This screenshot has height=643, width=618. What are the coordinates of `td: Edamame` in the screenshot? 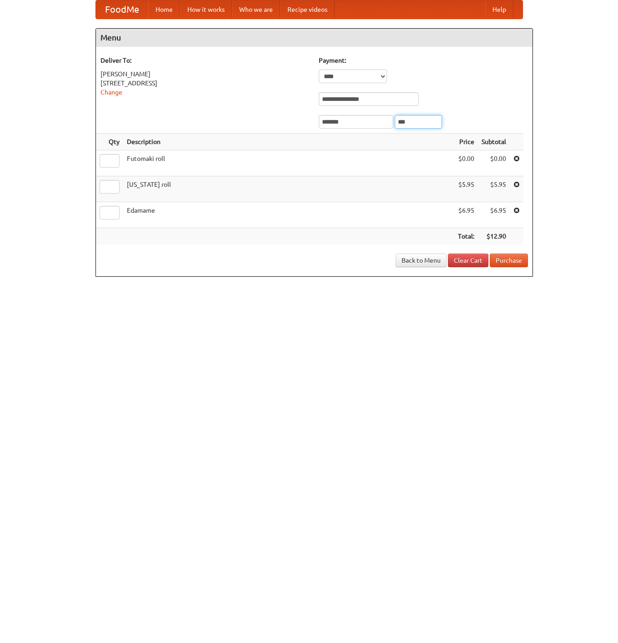 It's located at (289, 215).